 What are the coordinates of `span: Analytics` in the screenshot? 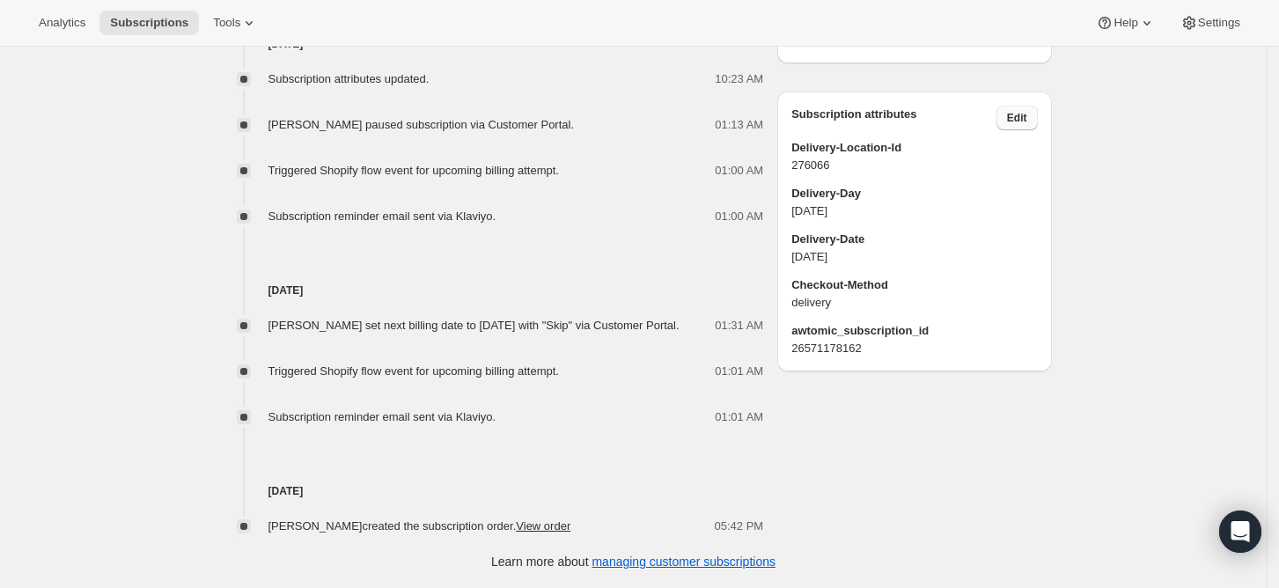 It's located at (62, 23).